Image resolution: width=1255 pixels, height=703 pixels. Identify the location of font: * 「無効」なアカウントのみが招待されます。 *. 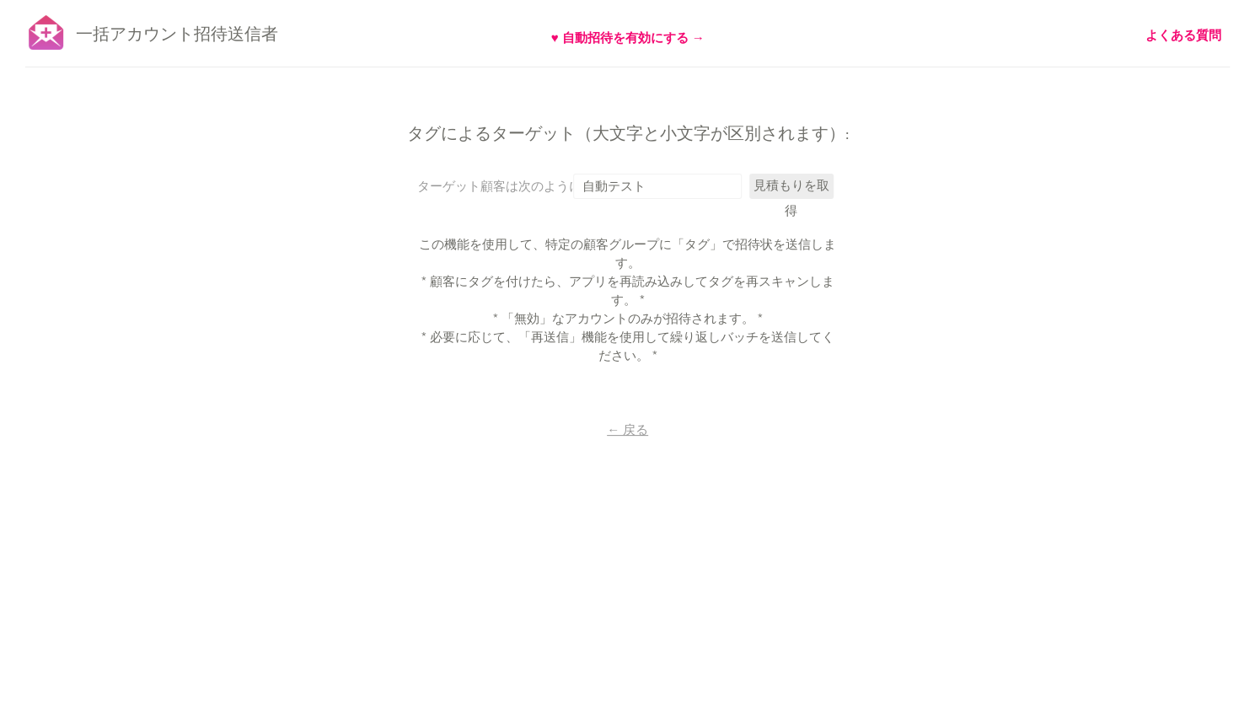
(628, 319).